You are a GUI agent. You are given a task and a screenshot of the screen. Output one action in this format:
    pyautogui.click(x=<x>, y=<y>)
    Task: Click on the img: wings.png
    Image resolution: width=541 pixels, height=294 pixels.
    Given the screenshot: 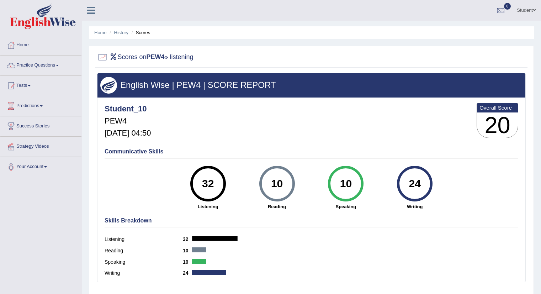 What is the action you would take?
    pyautogui.click(x=108, y=85)
    